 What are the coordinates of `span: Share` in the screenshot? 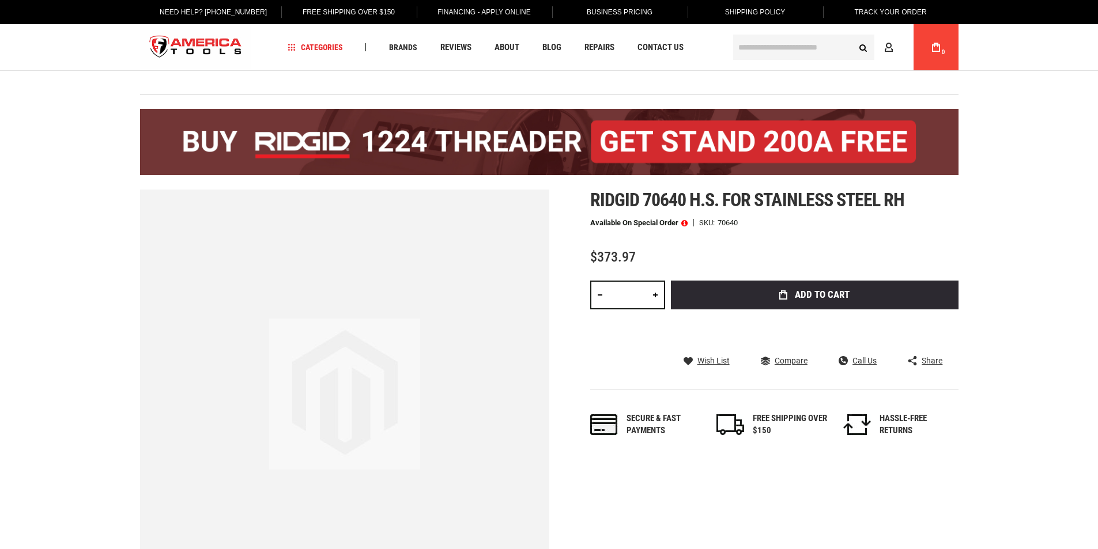 It's located at (932, 361).